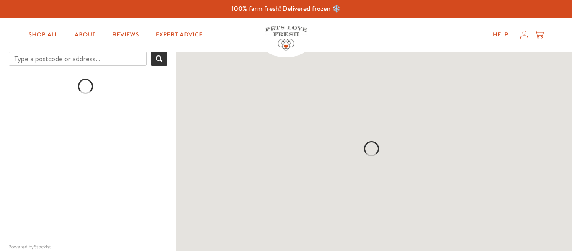 The height and width of the screenshot is (251, 572). Describe the element at coordinates (42, 246) in the screenshot. I see `a: Stockist Store Locator software (This link will open in a new tab)` at that location.